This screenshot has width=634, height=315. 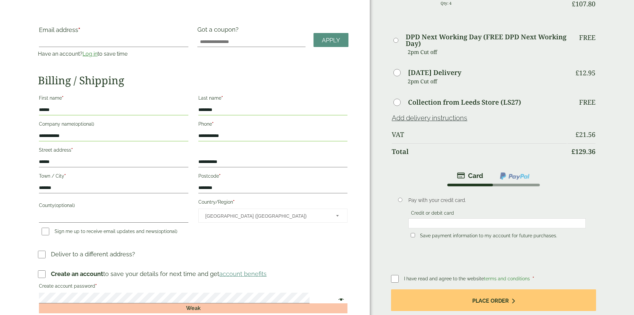 What do you see at coordinates (113, 32) in the screenshot?
I see `label: Email address` at bounding box center [113, 32].